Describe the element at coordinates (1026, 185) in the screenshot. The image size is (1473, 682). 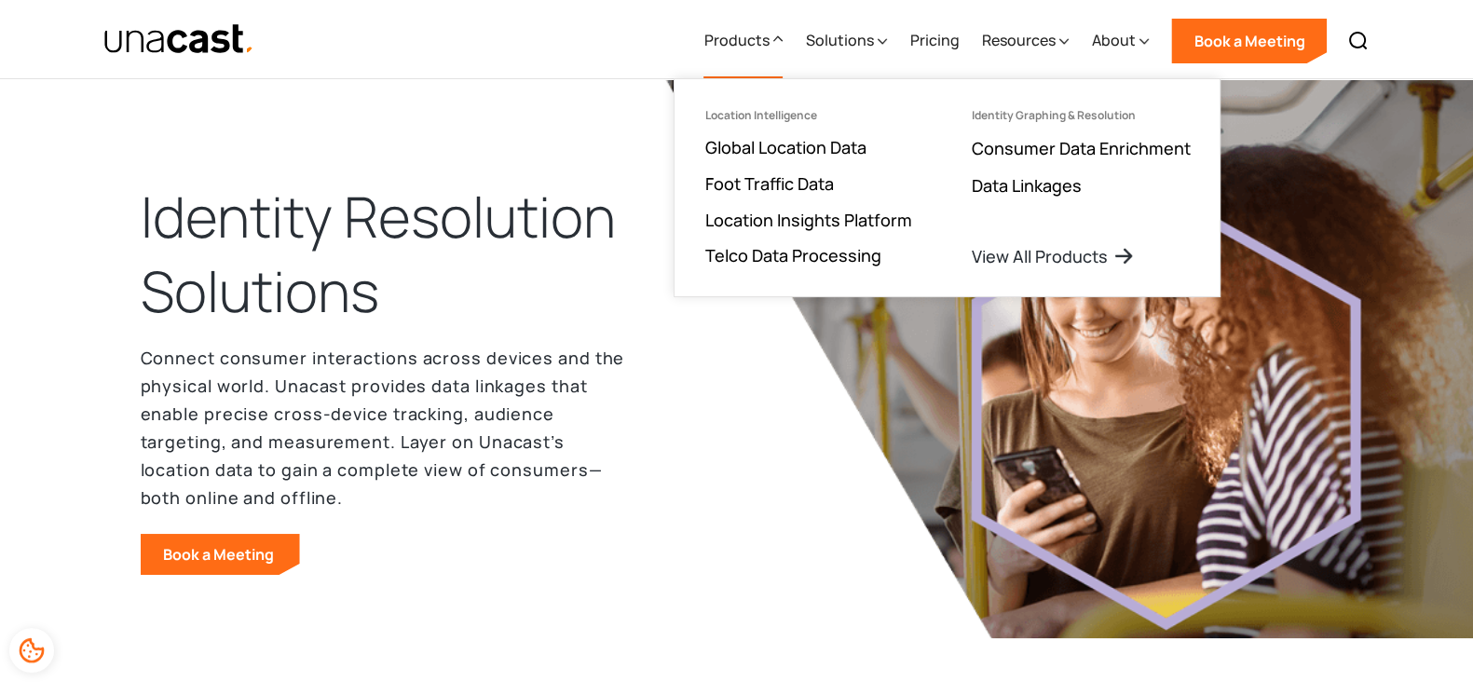
I see `a: Data Linkages` at that location.